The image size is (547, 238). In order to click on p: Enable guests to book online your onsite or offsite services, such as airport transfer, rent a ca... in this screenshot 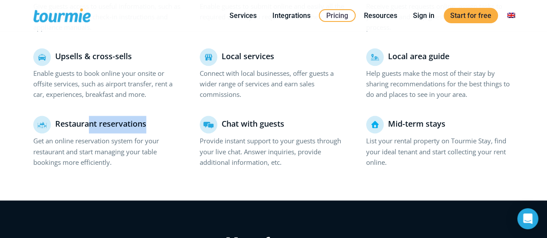, I will do `click(107, 84)`.